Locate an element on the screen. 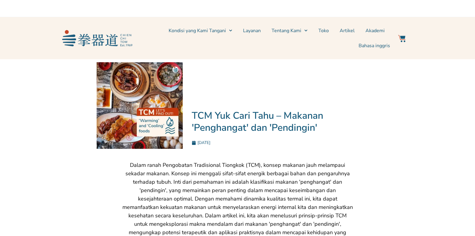  a: Kondisi yang Kami Tangani is located at coordinates (201, 31).